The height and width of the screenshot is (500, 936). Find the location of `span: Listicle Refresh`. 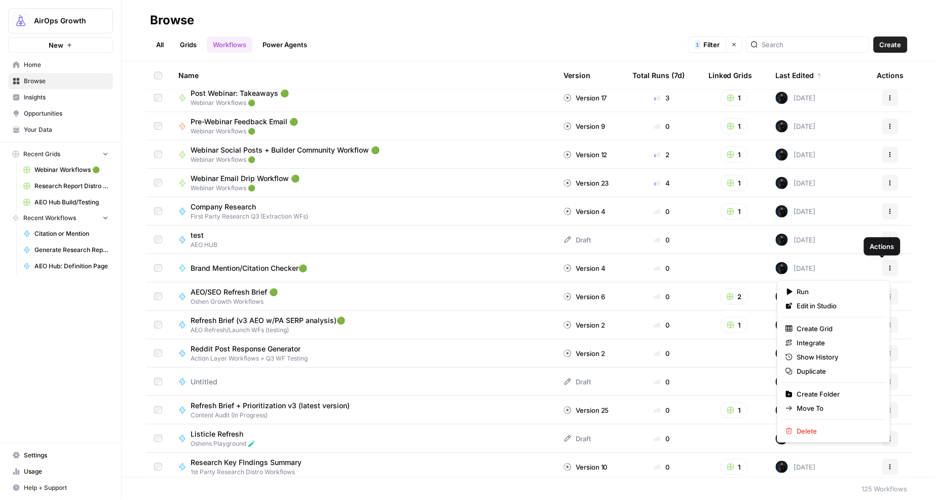

span: Listicle Refresh is located at coordinates (219, 434).